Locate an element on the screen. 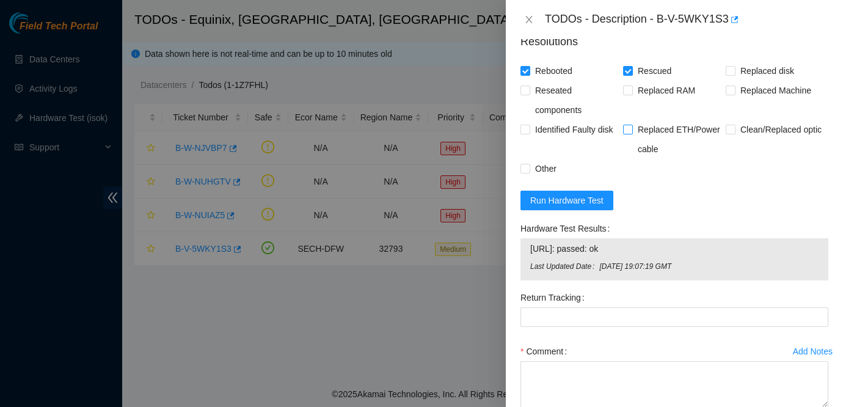 The width and height of the screenshot is (843, 407). span: Replaced ETH/Power cable is located at coordinates (679, 139).